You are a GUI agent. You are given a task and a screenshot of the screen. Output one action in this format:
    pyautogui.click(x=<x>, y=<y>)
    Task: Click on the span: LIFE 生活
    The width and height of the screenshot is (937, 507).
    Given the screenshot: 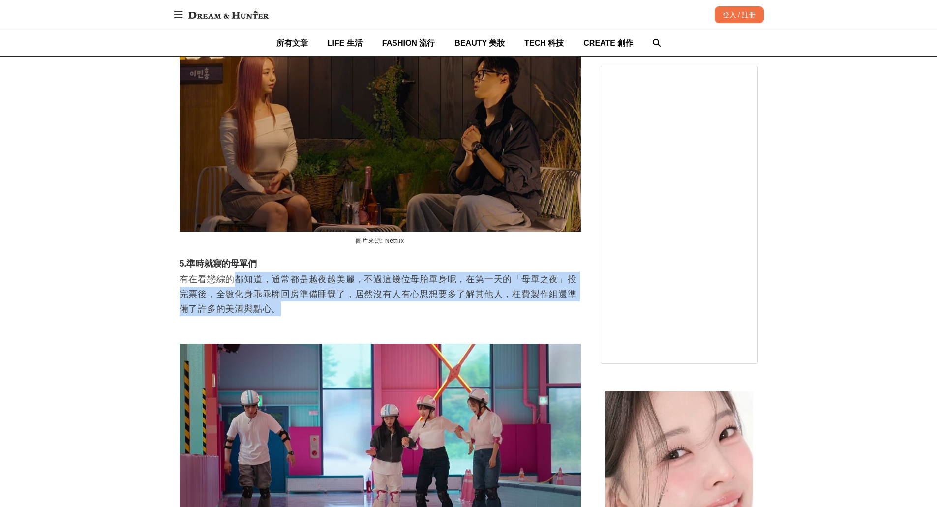 What is the action you would take?
    pyautogui.click(x=345, y=43)
    